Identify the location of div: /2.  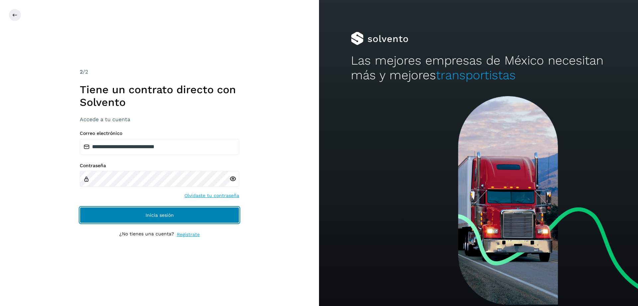
(160, 72).